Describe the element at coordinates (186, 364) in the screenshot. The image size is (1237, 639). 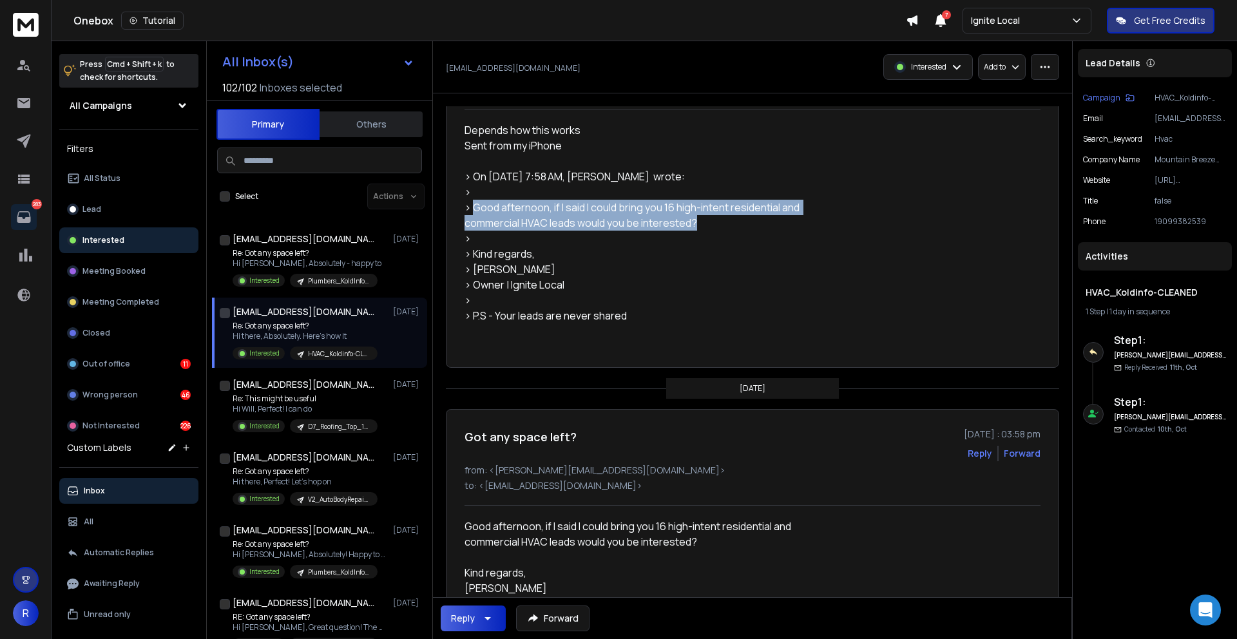
I see `div: 11` at that location.